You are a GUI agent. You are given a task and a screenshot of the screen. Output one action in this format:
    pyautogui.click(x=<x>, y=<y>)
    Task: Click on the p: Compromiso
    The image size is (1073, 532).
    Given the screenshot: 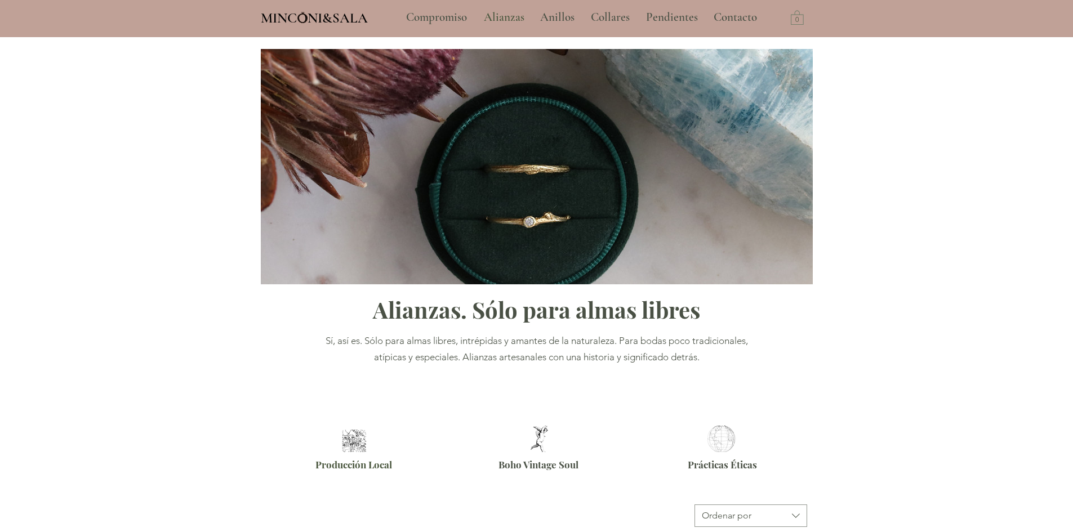 What is the action you would take?
    pyautogui.click(x=437, y=17)
    